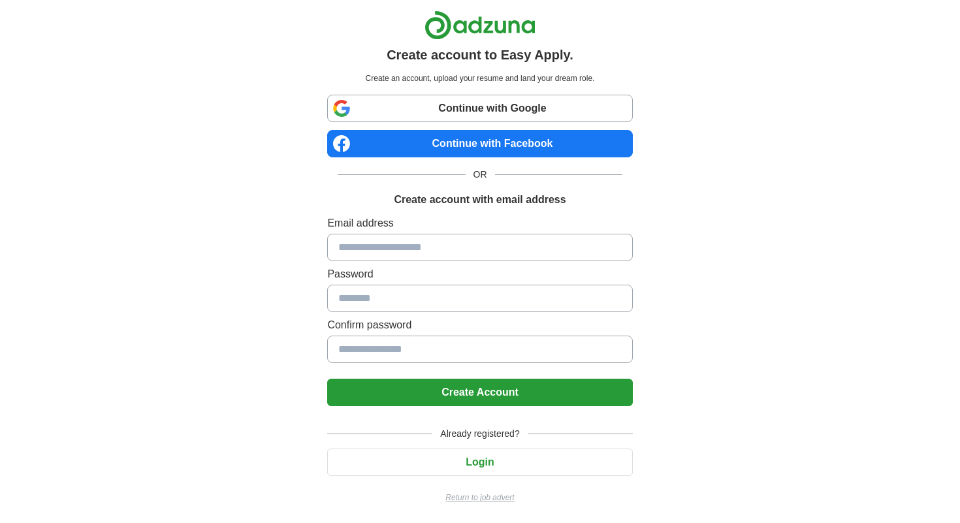 This screenshot has height=523, width=960. Describe the element at coordinates (480, 200) in the screenshot. I see `h1: Create account with email address` at that location.